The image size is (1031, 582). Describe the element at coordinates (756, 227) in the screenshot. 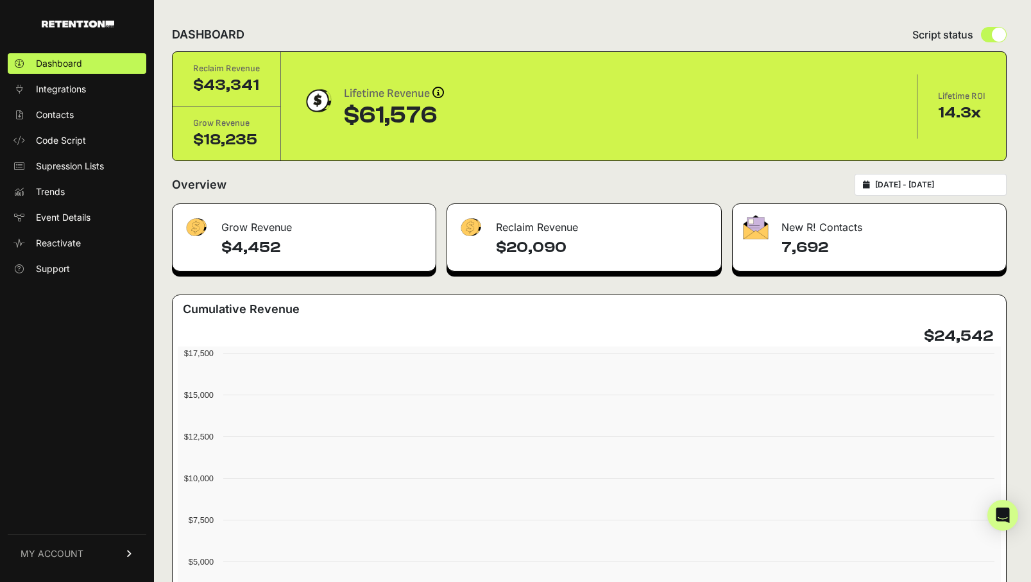

I see `img: fa-envelope-19ae18322b30453b285274b1b8af3d052b27d846a4fbe8435d1a52b978f639a2.png` at that location.